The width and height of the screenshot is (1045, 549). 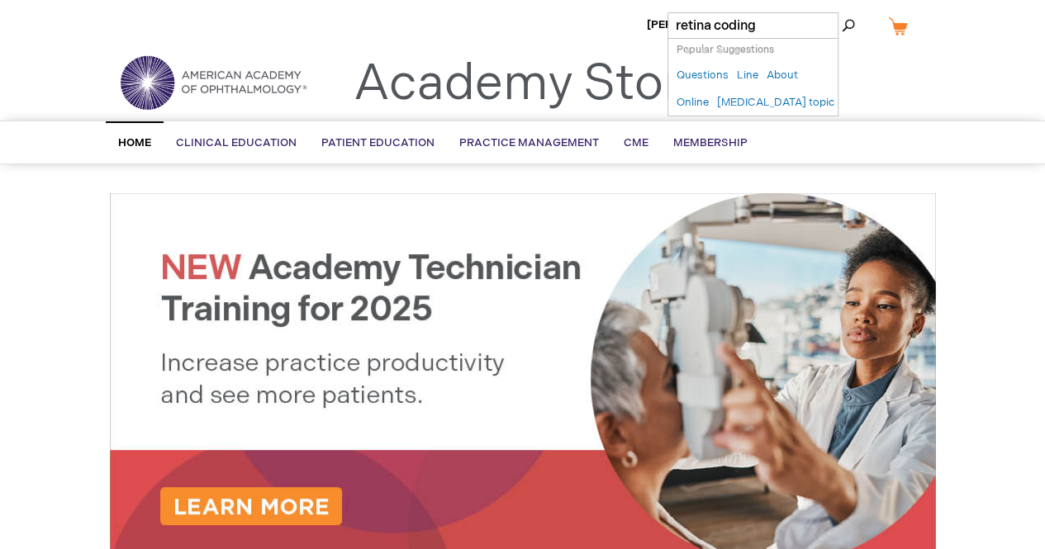 What do you see at coordinates (702, 75) in the screenshot?
I see `a: Questions` at bounding box center [702, 75].